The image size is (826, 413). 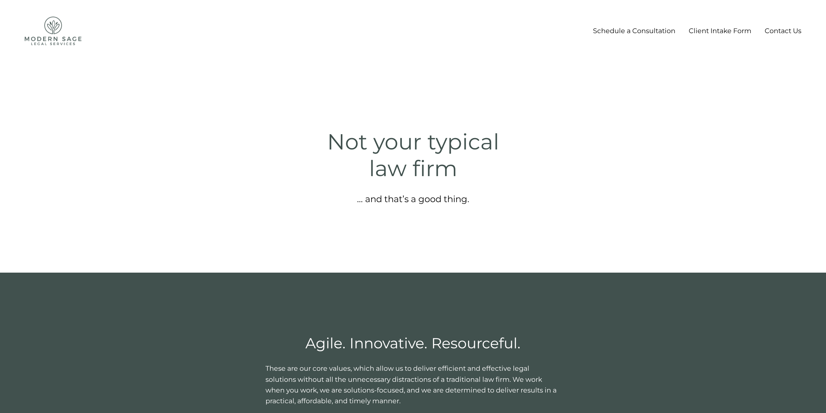 What do you see at coordinates (783, 31) in the screenshot?
I see `a: Contact Us` at bounding box center [783, 31].